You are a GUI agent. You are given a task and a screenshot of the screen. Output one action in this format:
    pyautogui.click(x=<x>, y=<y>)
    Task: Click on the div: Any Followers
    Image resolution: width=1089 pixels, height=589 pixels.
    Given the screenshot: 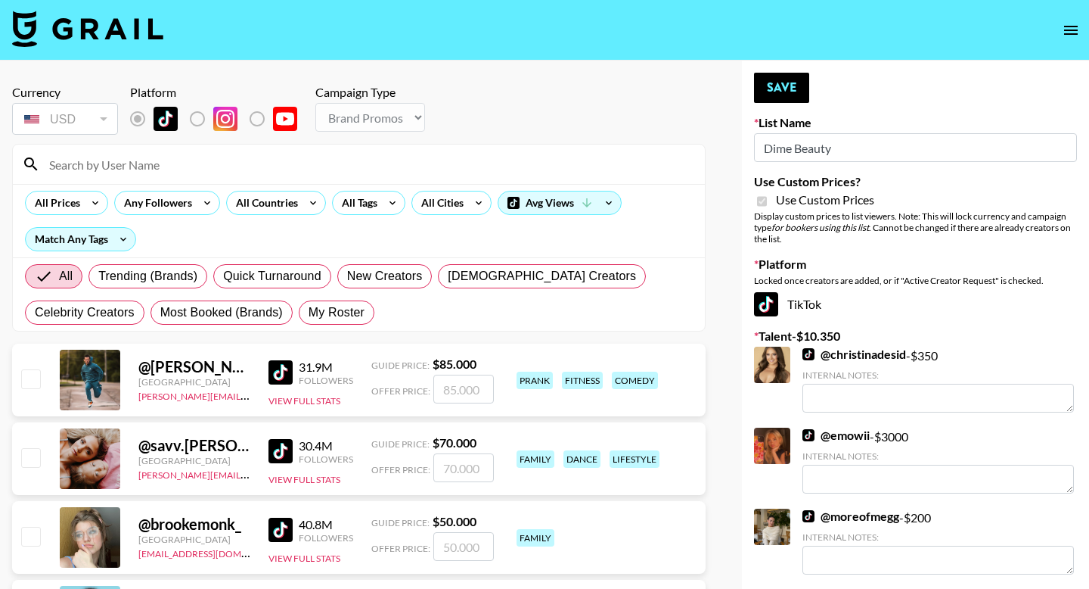 What is the action you would take?
    pyautogui.click(x=155, y=203)
    